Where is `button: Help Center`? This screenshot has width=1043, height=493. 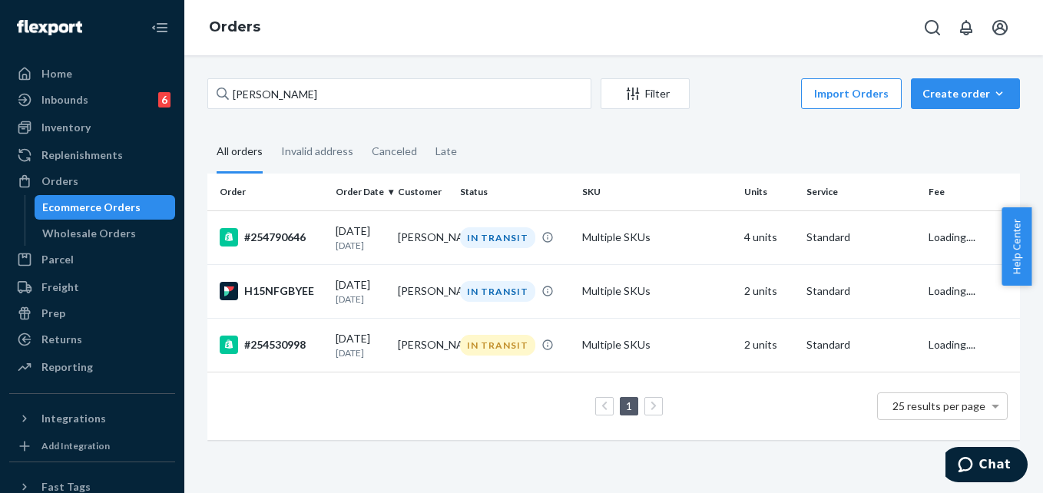
button: Help Center is located at coordinates (1016, 247).